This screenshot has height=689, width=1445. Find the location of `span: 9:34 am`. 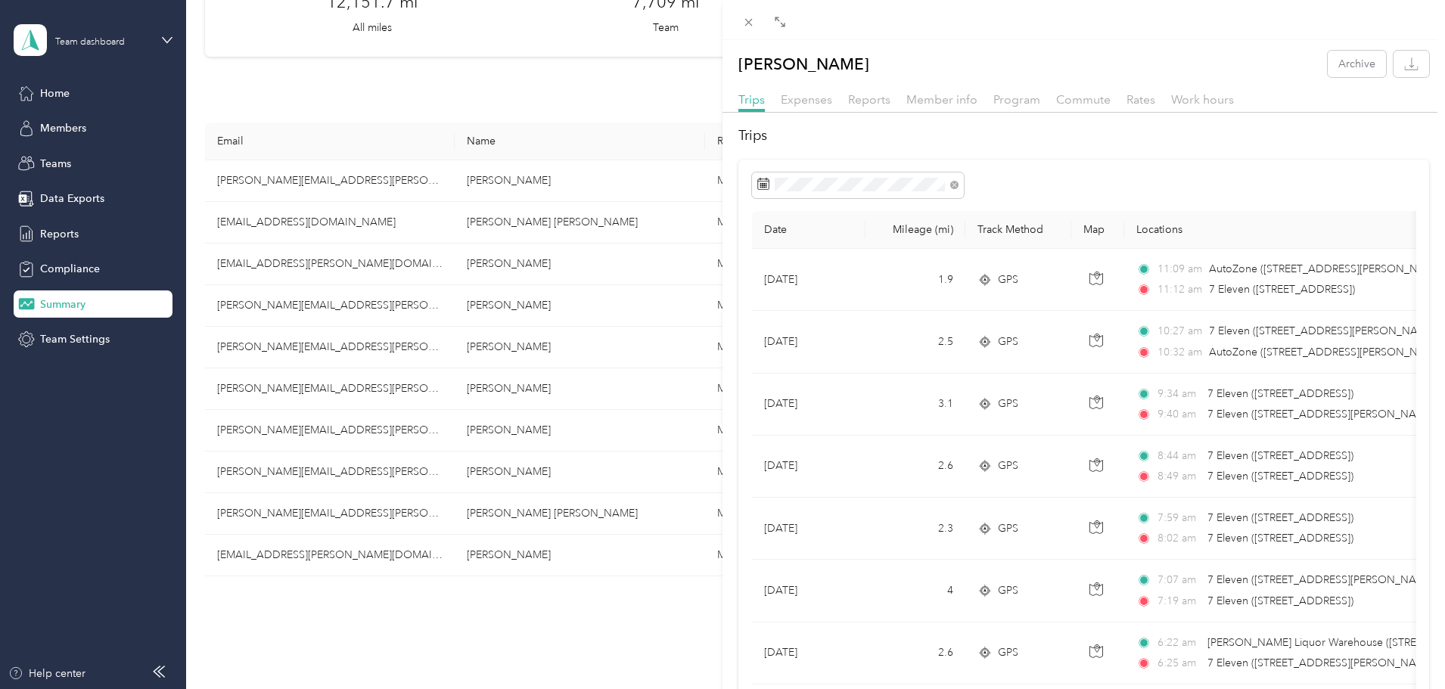

span: 9:34 am is located at coordinates (1179, 394).